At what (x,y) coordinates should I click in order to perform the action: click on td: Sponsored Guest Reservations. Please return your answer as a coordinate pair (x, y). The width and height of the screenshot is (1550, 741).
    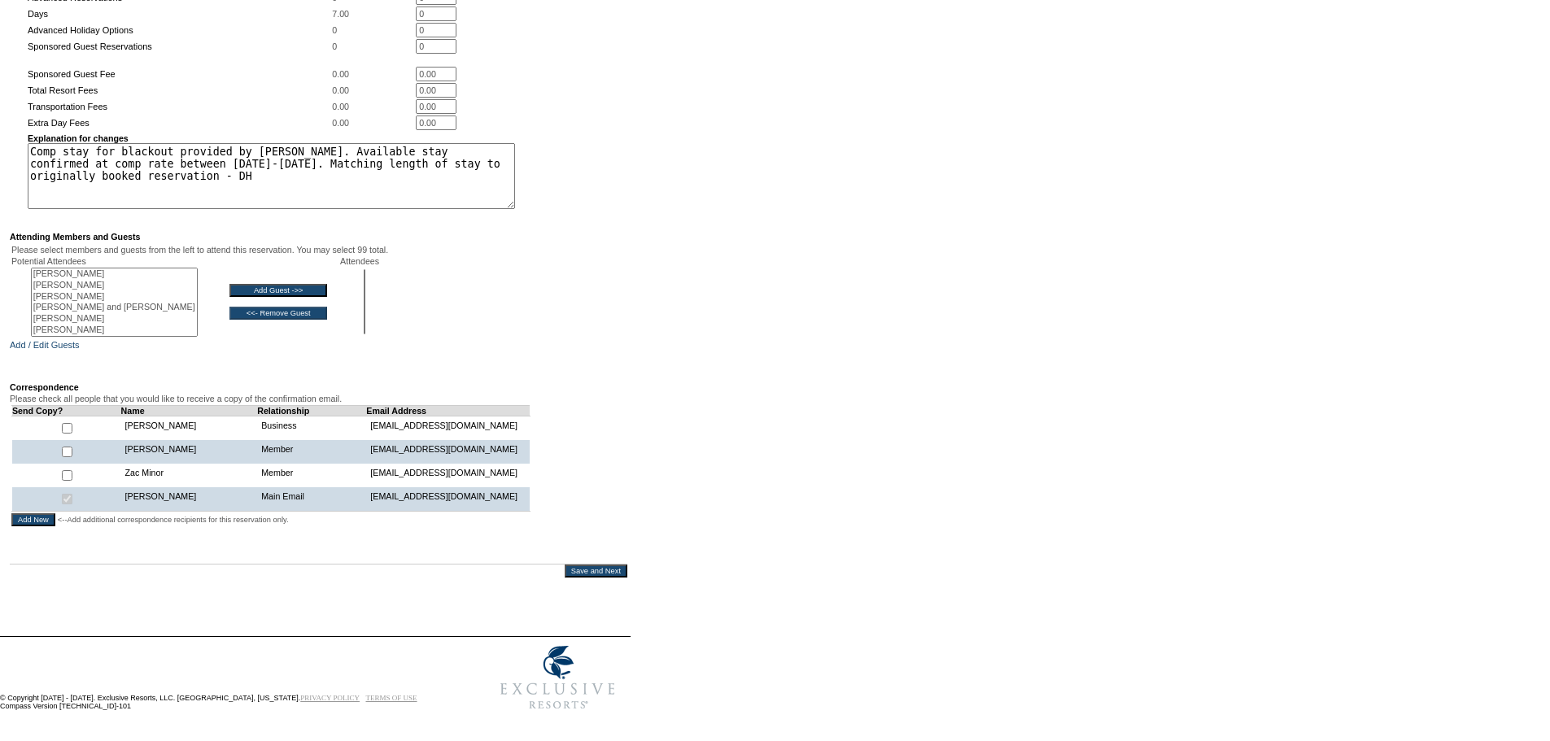
    Looking at the image, I should click on (179, 46).